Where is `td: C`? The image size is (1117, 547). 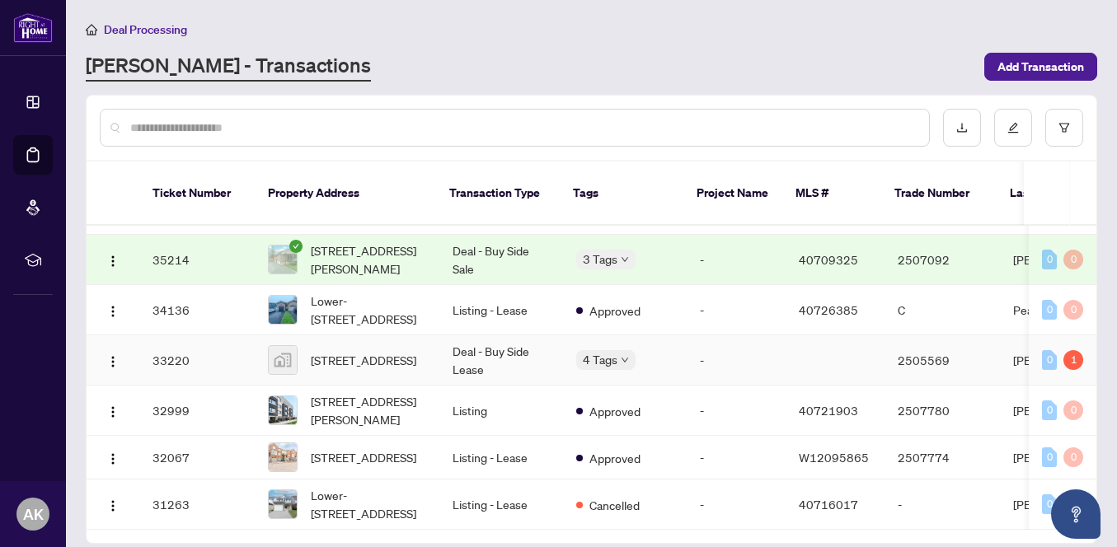 td: C is located at coordinates (942, 310).